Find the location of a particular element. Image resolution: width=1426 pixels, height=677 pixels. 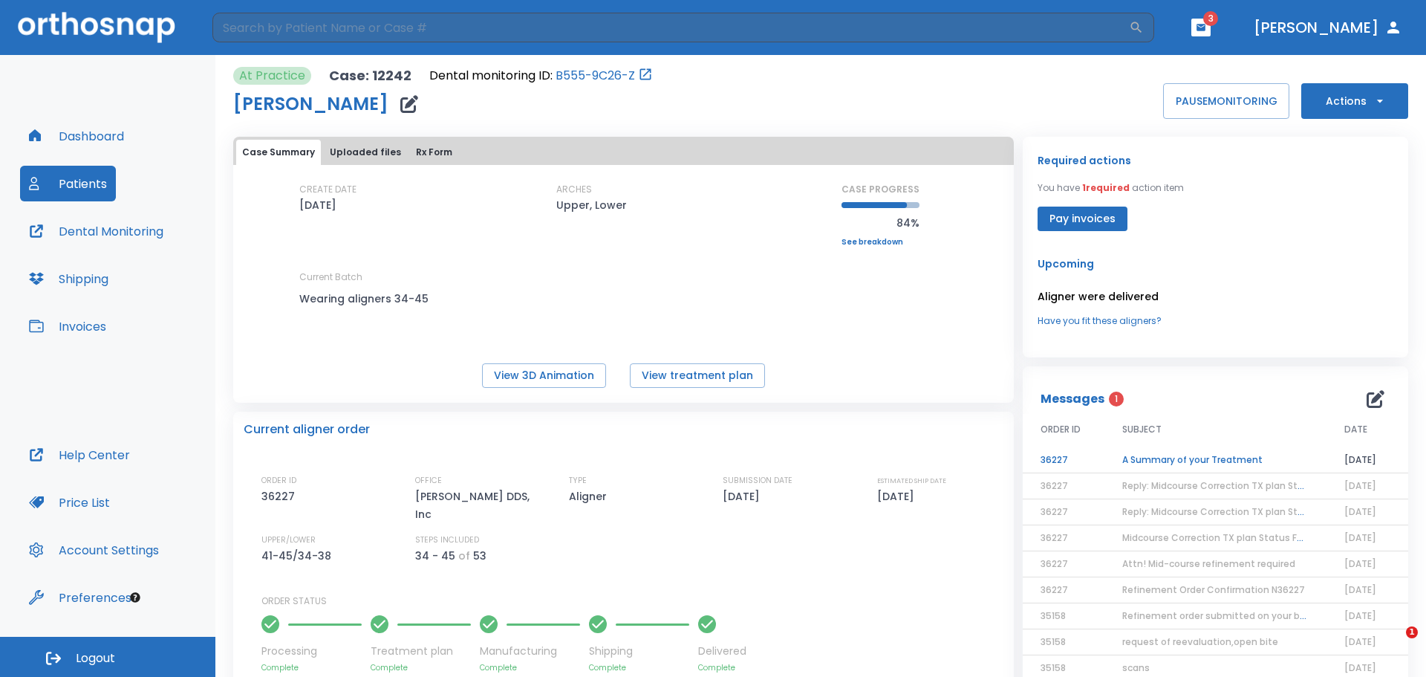

button: Dashboard is located at coordinates (77, 136).